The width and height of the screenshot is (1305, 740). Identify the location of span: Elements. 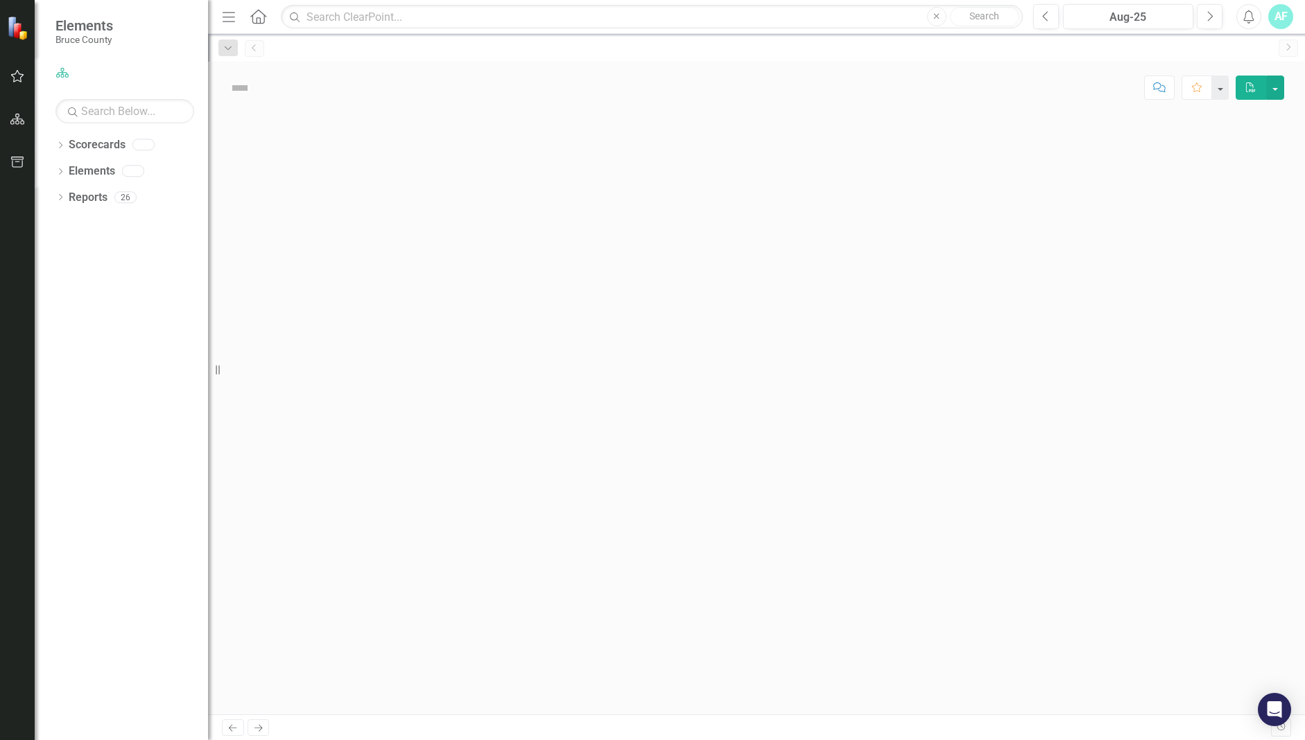
(84, 26).